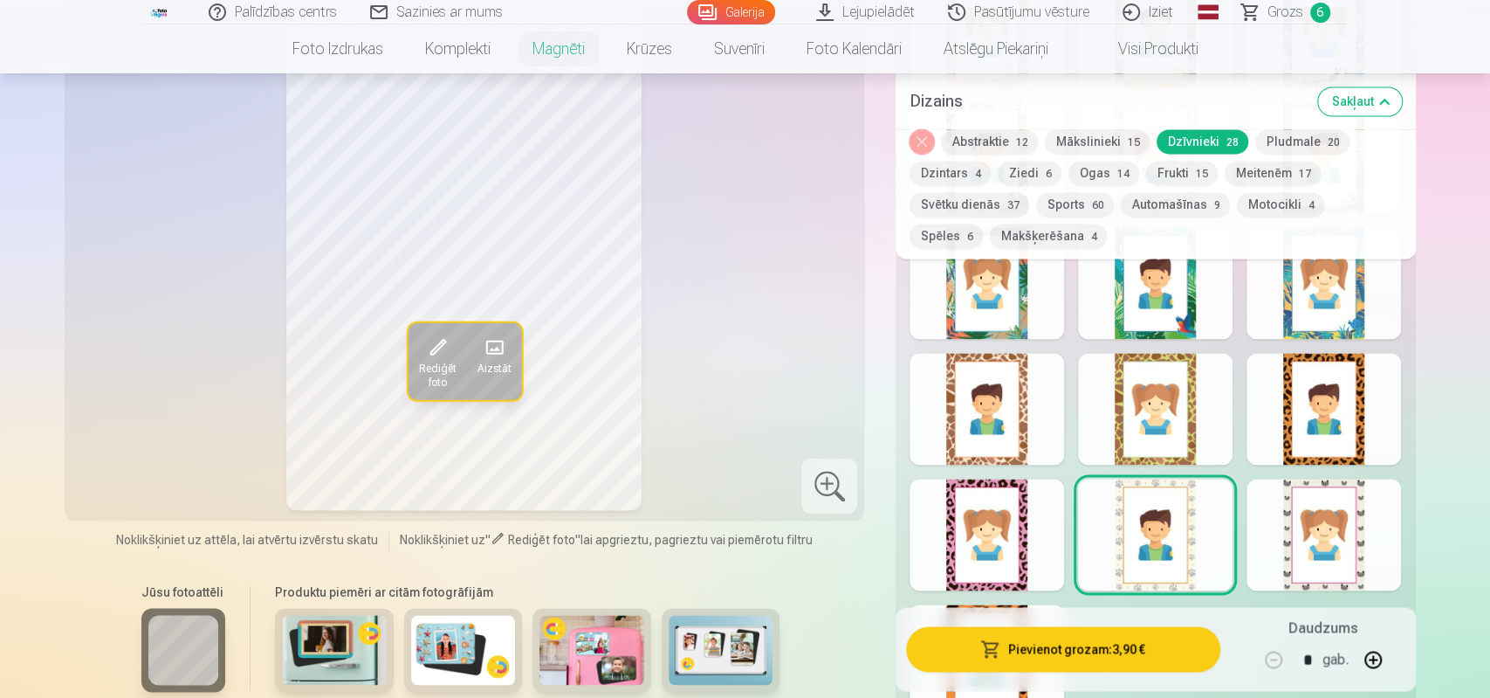 This screenshot has height=698, width=1490. Describe the element at coordinates (1104, 173) in the screenshot. I see `button: Ogas14` at that location.